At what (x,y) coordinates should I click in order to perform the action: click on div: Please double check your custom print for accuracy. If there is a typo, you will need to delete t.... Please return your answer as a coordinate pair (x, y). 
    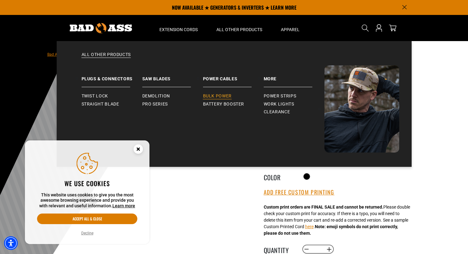
    Looking at the image, I should click on (337, 220).